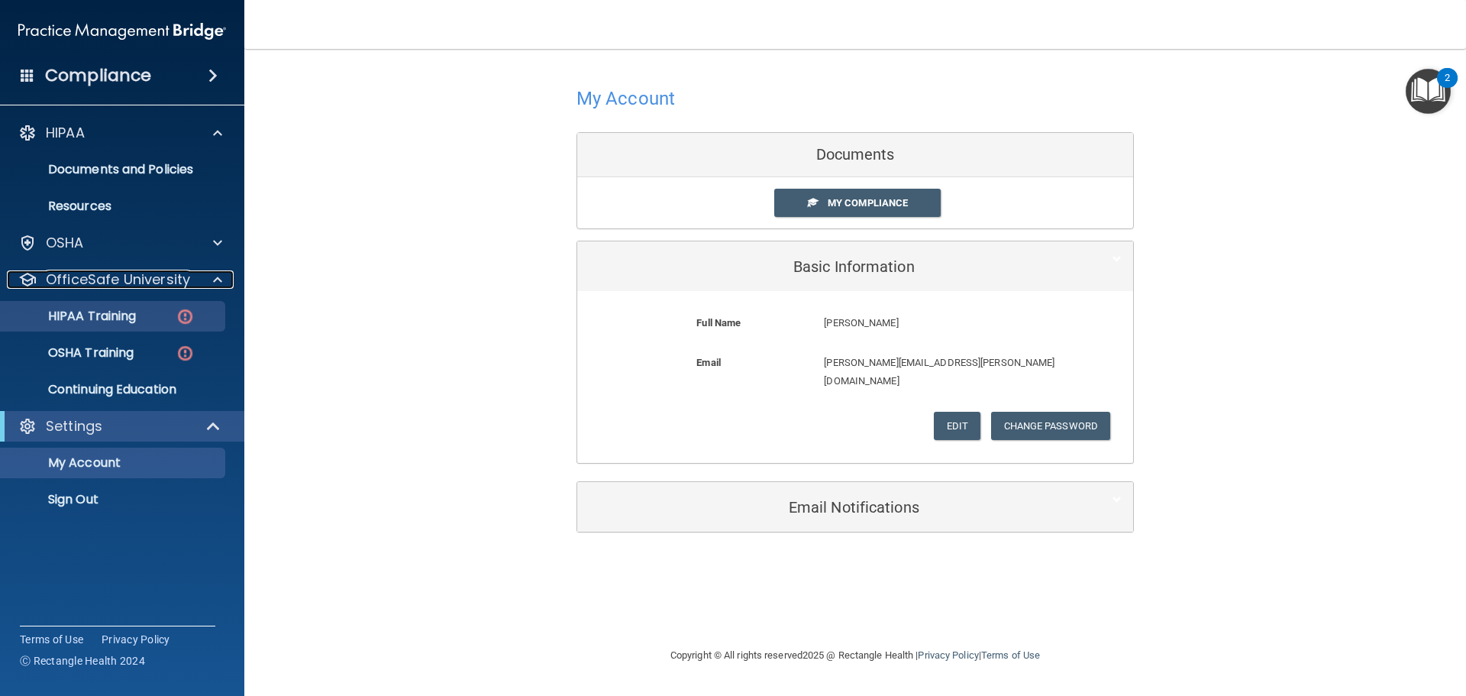 The width and height of the screenshot is (1466, 696). What do you see at coordinates (832, 507) in the screenshot?
I see `h5: Email Notifications` at bounding box center [832, 507].